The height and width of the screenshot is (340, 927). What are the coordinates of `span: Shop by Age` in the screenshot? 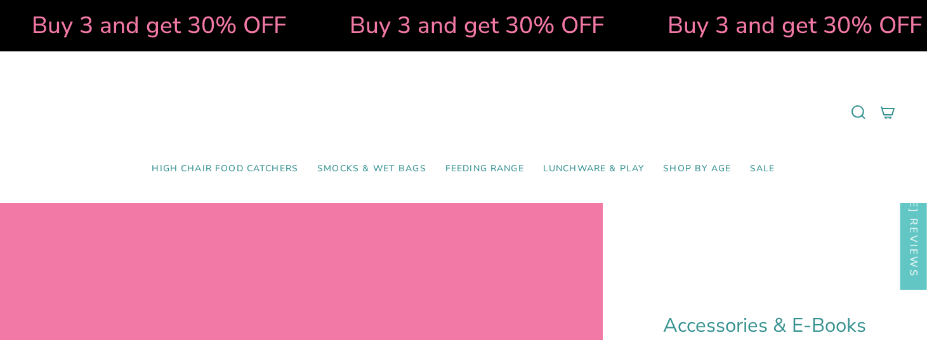 It's located at (696, 169).